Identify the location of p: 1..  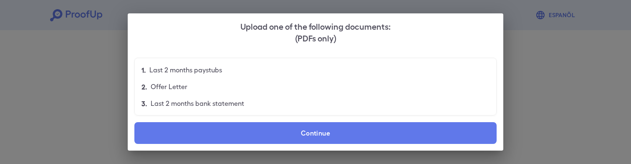
(144, 70).